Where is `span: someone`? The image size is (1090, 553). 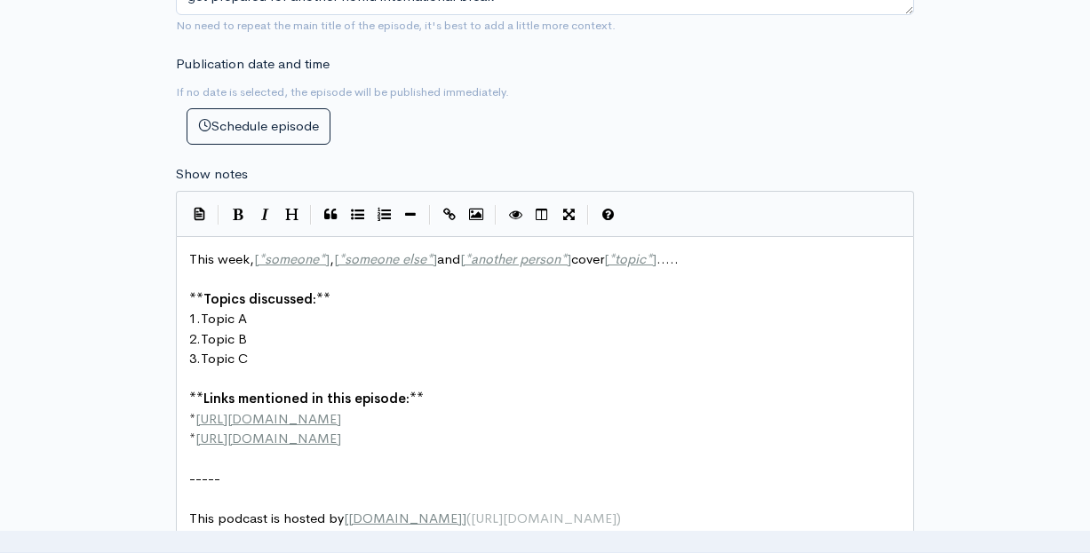 span: someone is located at coordinates (291, 258).